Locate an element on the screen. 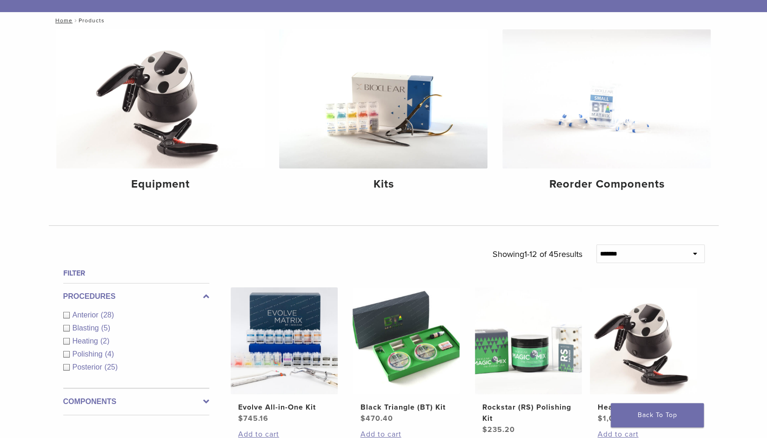  h4: Filter is located at coordinates (136, 273).